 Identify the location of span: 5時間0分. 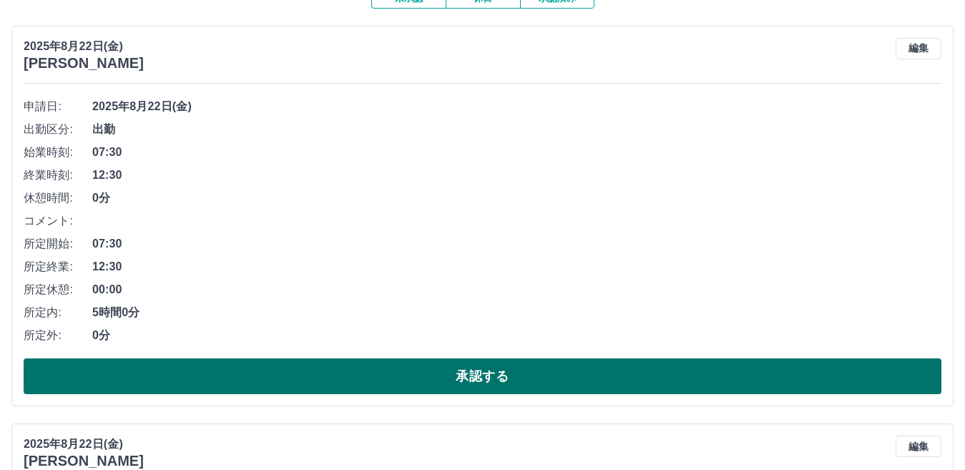
(516, 313).